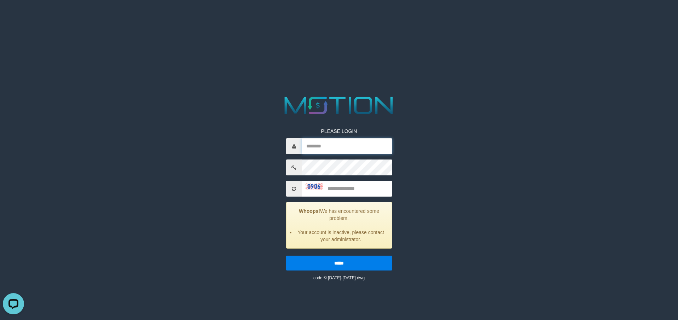 This screenshot has width=678, height=320. Describe the element at coordinates (315, 186) in the screenshot. I see `img: captcha` at that location.